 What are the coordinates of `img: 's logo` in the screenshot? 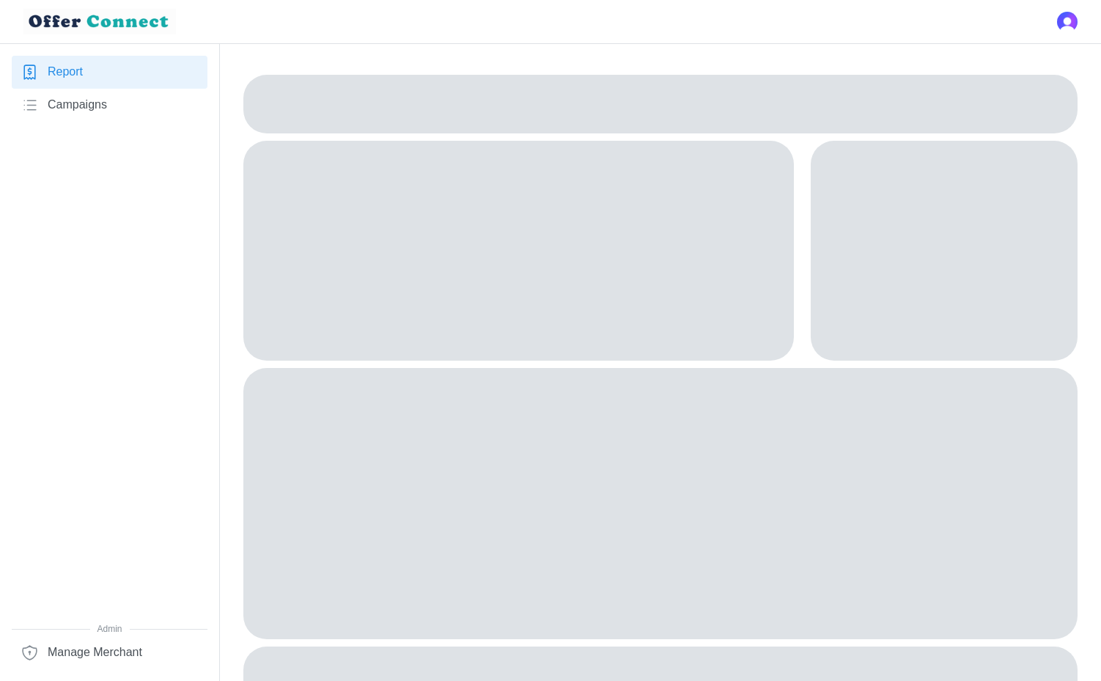 It's located at (1068, 22).